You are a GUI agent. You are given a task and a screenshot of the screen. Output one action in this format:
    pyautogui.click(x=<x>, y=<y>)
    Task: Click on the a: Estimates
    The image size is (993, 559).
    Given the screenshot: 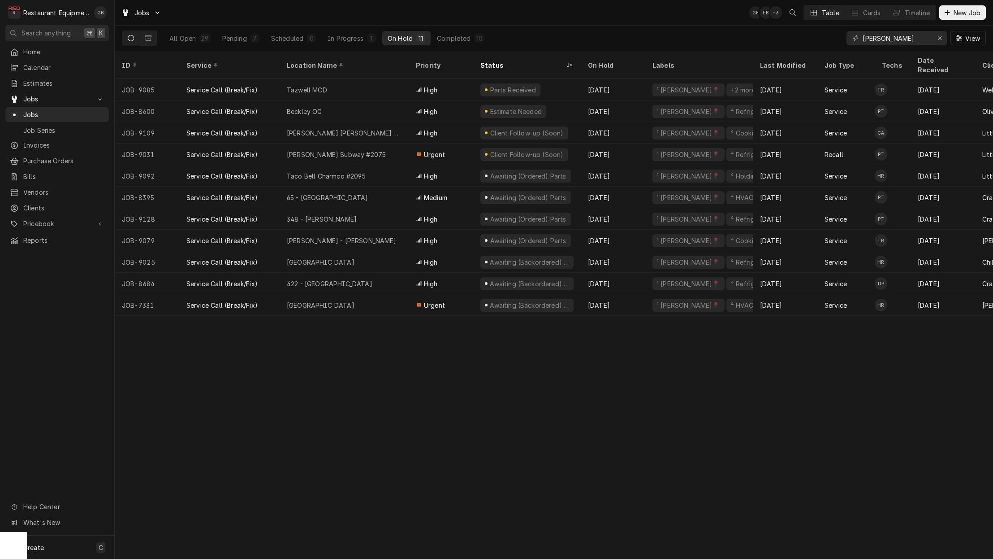 What is the action you would take?
    pyautogui.click(x=57, y=83)
    